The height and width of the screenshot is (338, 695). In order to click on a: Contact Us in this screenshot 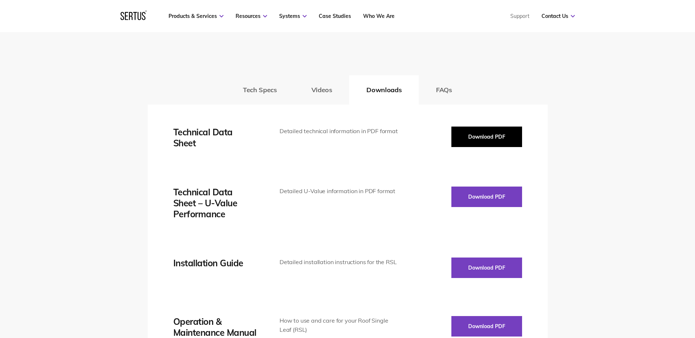, I will do `click(558, 16)`.